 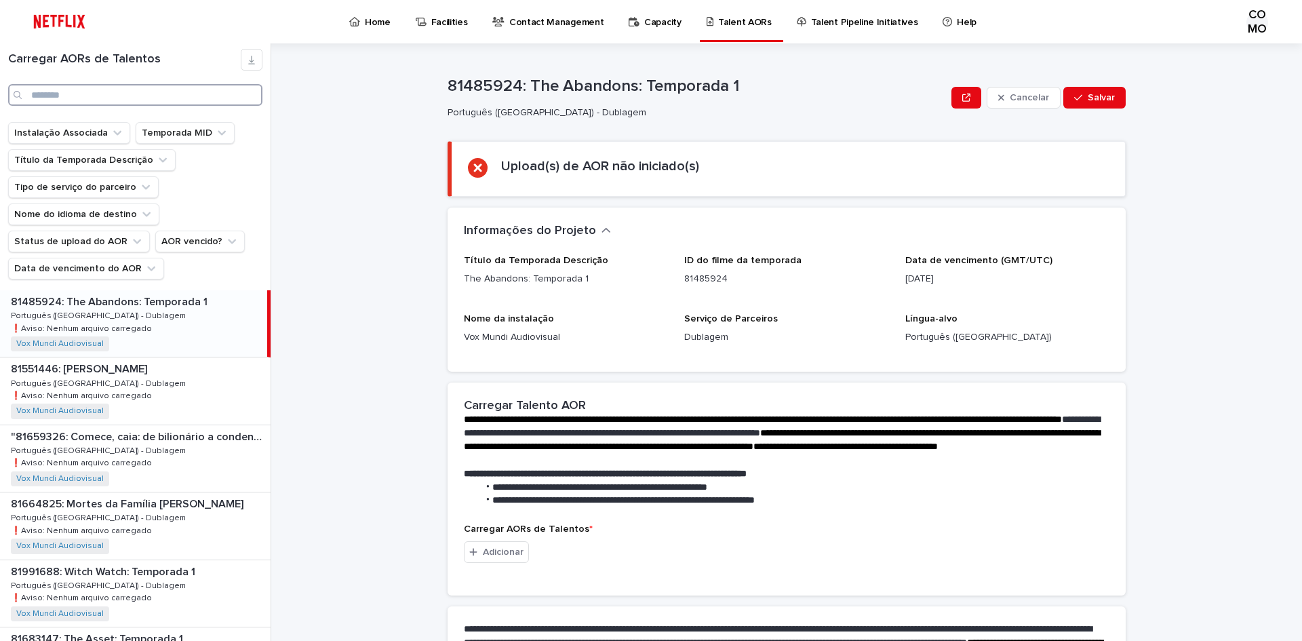 What do you see at coordinates (529, 231) in the screenshot?
I see `font: Informações do Projeto` at bounding box center [529, 231].